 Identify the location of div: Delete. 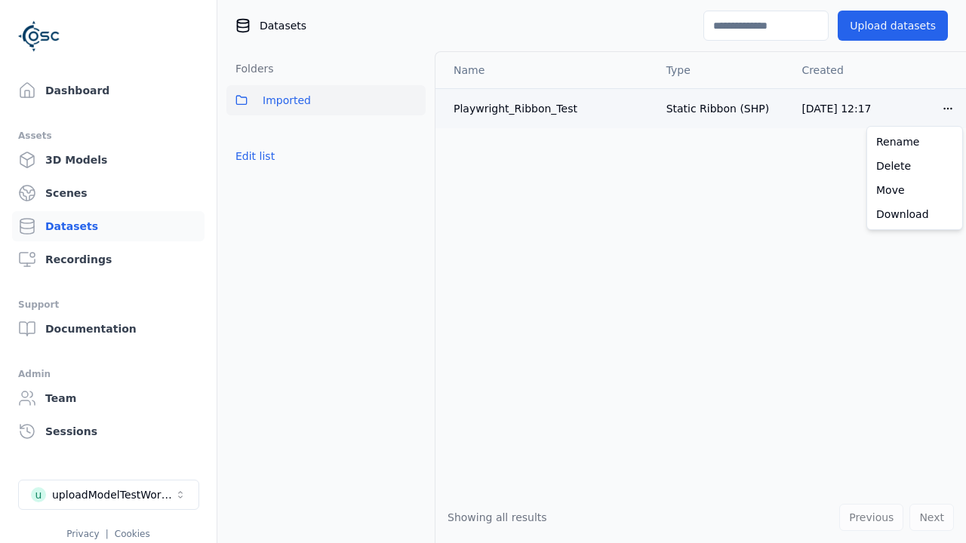
(914, 166).